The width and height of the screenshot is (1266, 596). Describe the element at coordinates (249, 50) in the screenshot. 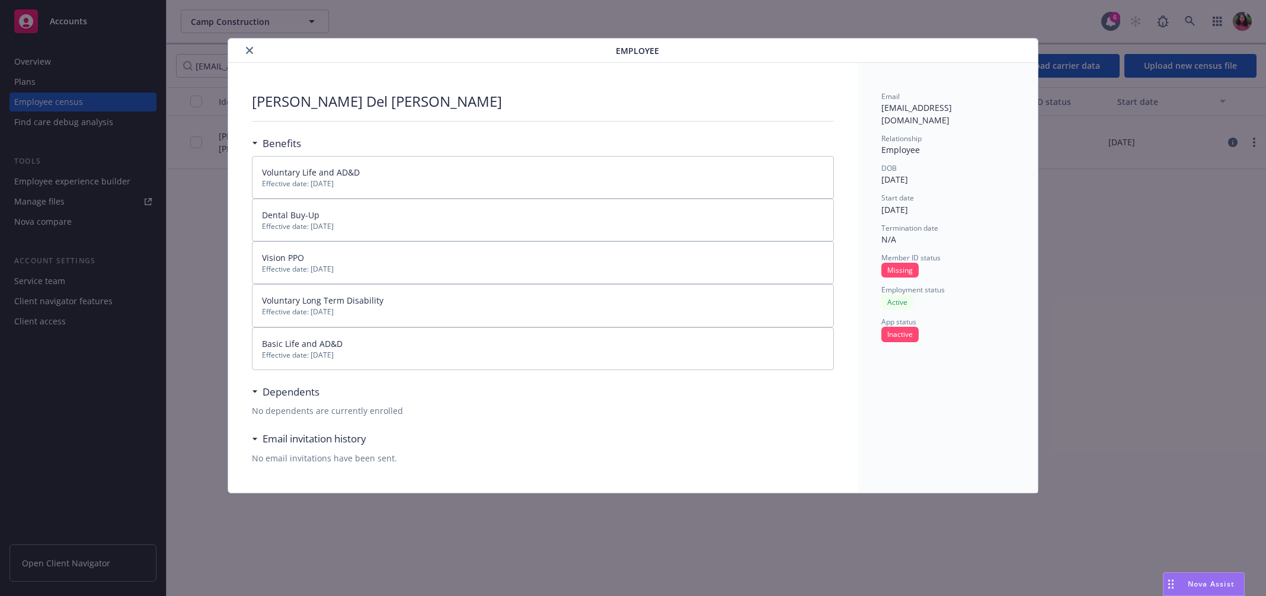

I see `button: close` at that location.